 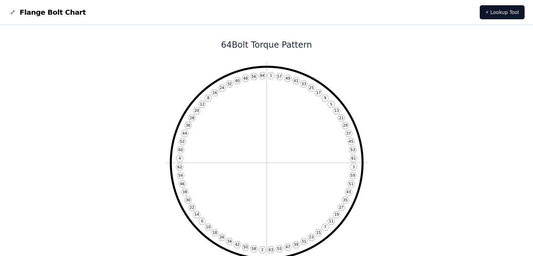 What do you see at coordinates (47, 12) in the screenshot?
I see `a: Flange Bolt Chart LogoFlange Bolt Chart` at bounding box center [47, 12].